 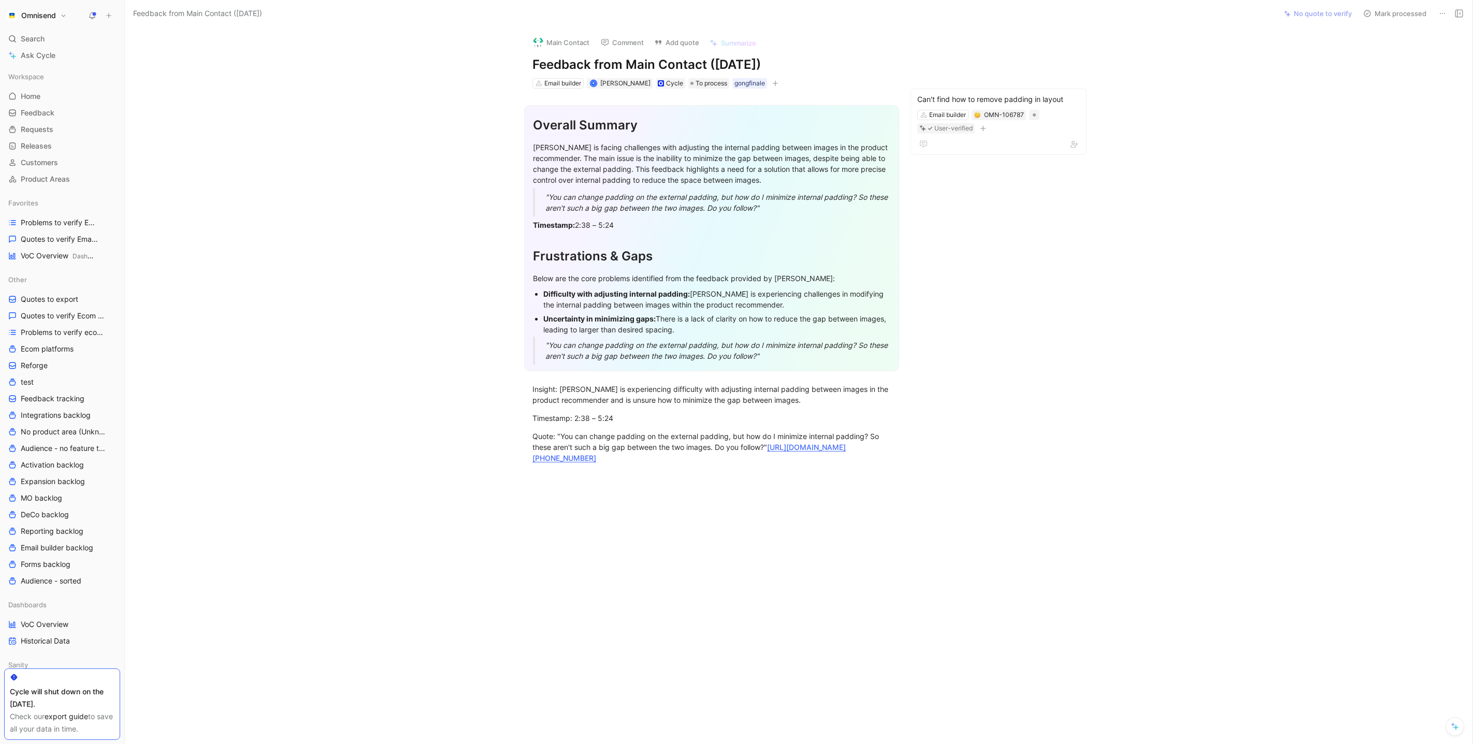 What do you see at coordinates (62, 349) in the screenshot?
I see `a: Ecom platforms` at bounding box center [62, 349].